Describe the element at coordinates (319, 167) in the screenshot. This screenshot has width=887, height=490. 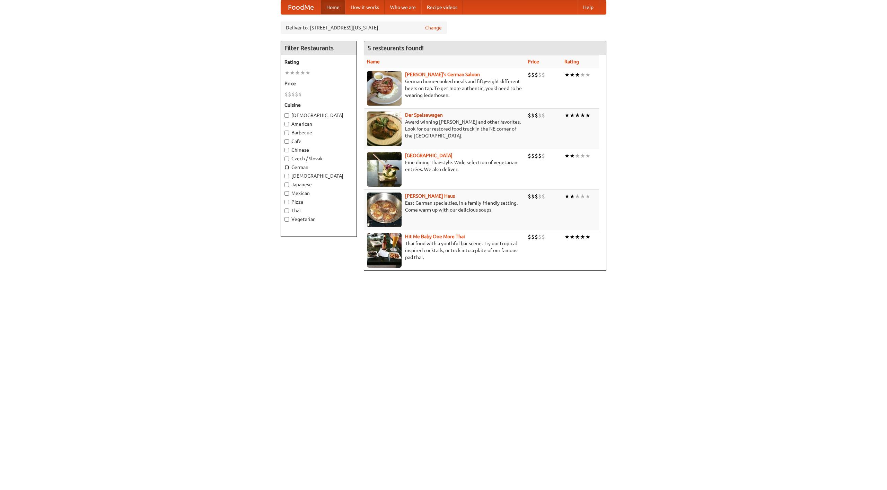
I see `label: German` at that location.